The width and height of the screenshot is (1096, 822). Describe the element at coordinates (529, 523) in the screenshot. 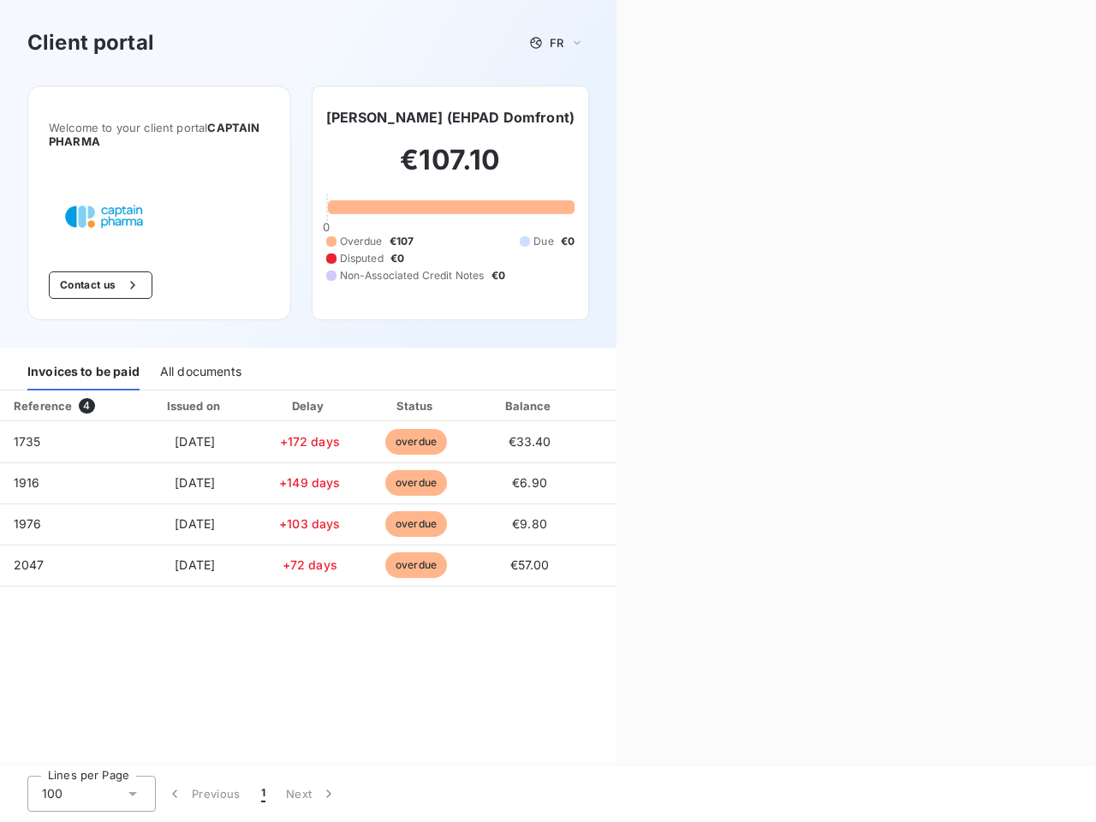

I see `span: €9.80` at that location.